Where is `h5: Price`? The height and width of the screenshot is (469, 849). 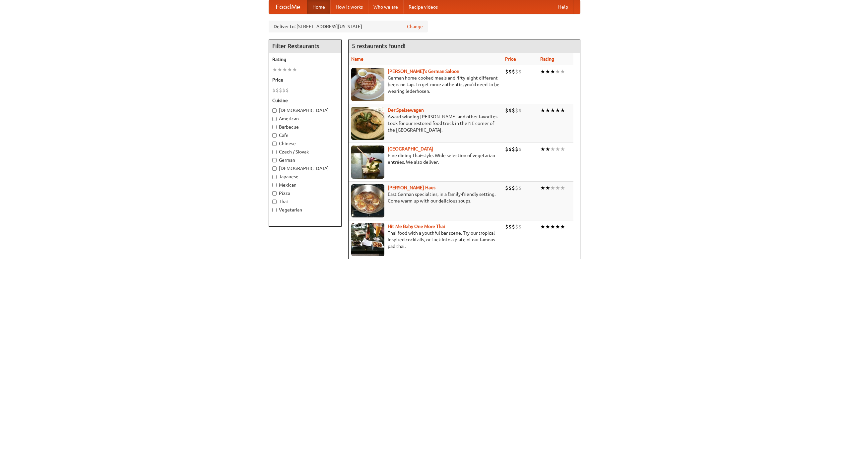 h5: Price is located at coordinates (305, 80).